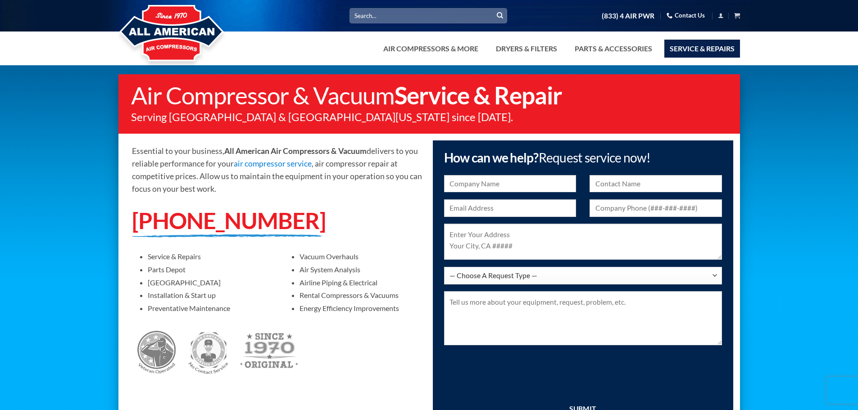  I want to click on input: Company Phone (###-###-####), so click(656, 208).